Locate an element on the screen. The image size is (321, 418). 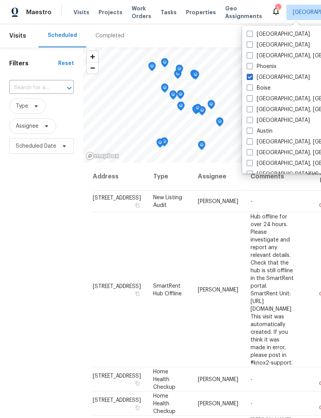
label: Phoenix is located at coordinates (261, 67).